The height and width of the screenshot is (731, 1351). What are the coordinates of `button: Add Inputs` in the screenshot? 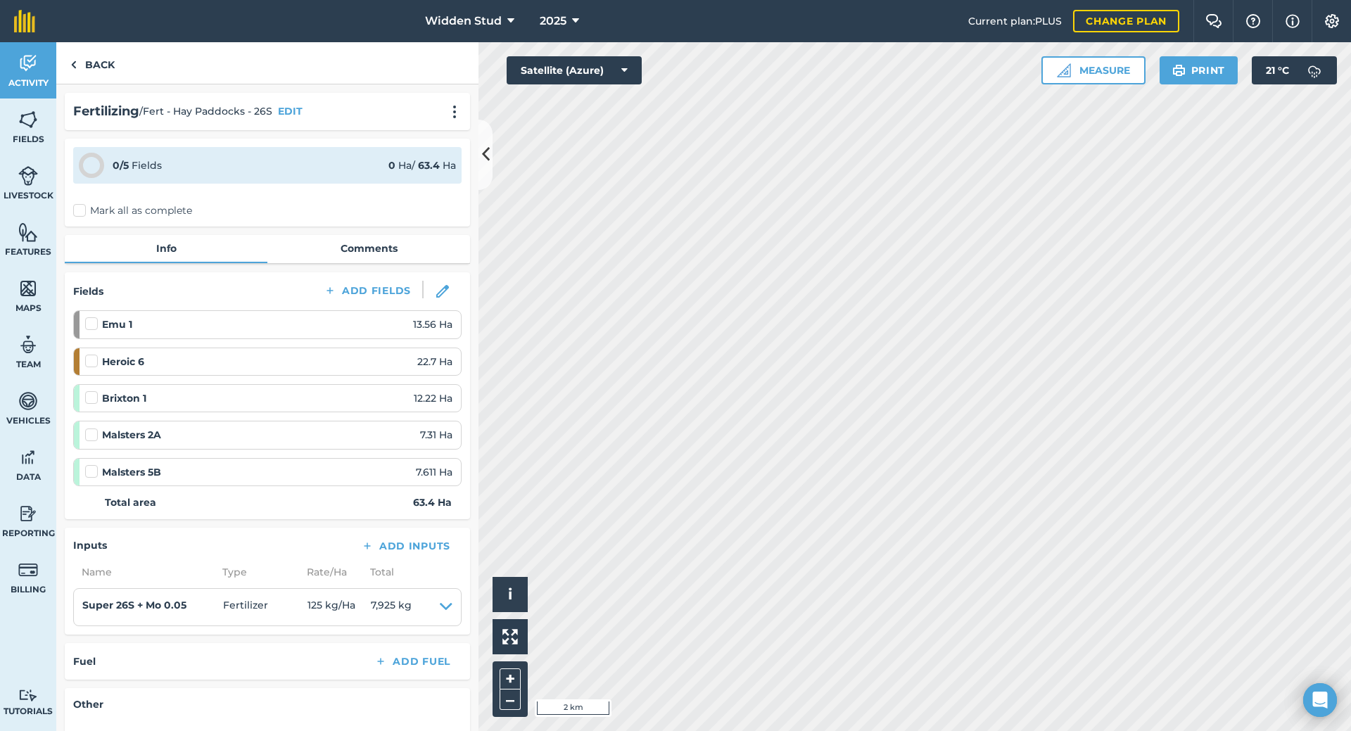 It's located at (405, 546).